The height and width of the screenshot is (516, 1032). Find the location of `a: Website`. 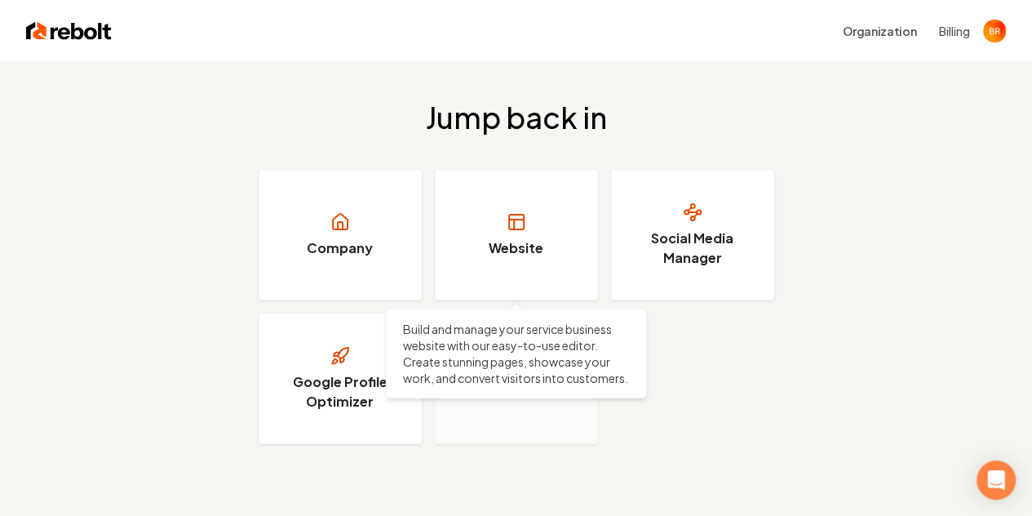

a: Website is located at coordinates (517, 235).